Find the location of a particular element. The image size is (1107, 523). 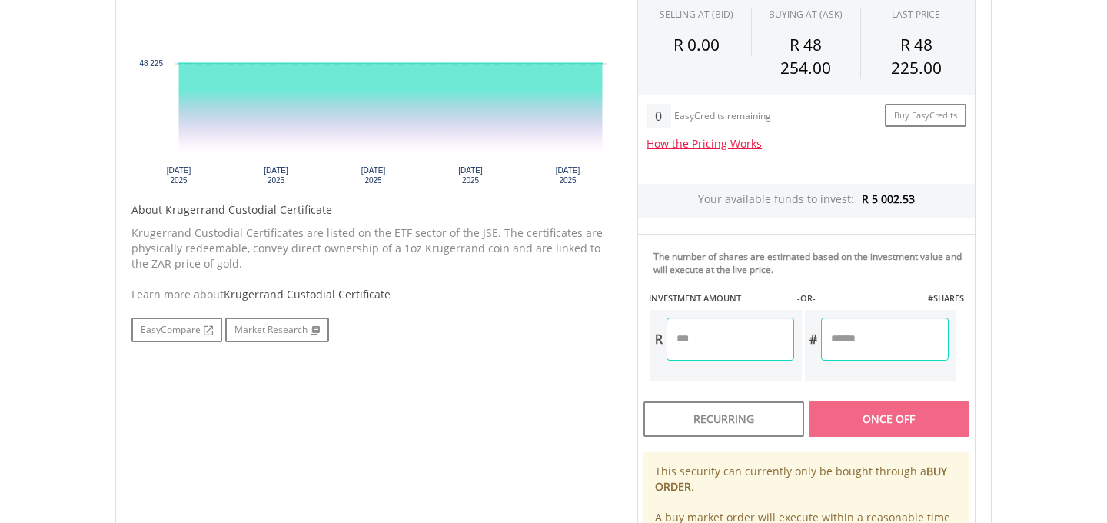

label: -OR- is located at coordinates (807, 298).